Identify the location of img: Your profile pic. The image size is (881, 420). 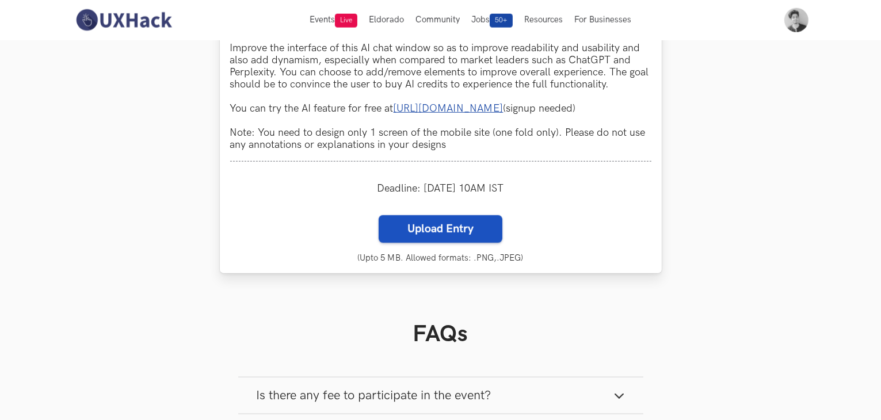
(797, 20).